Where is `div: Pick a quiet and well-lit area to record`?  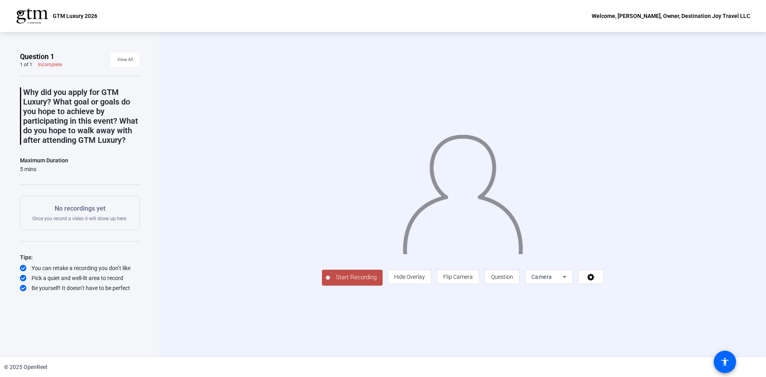
div: Pick a quiet and well-lit area to record is located at coordinates (80, 278).